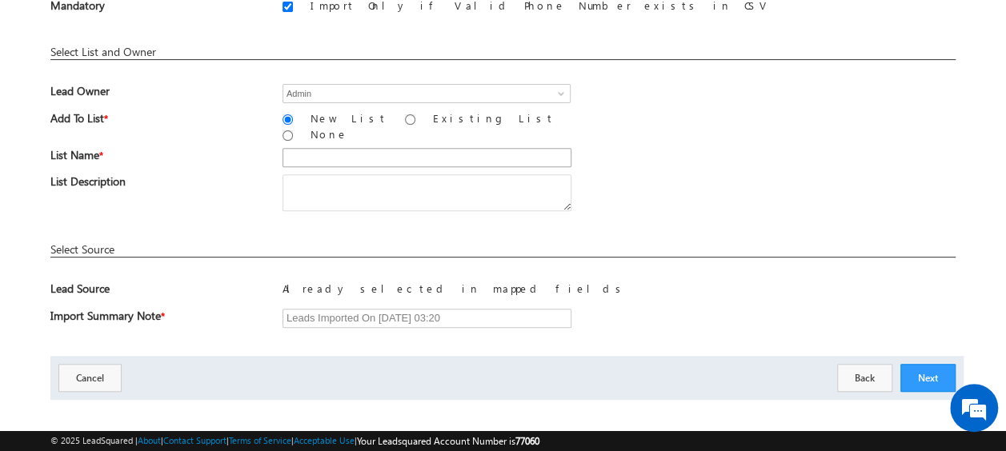  I want to click on label: None, so click(329, 134).